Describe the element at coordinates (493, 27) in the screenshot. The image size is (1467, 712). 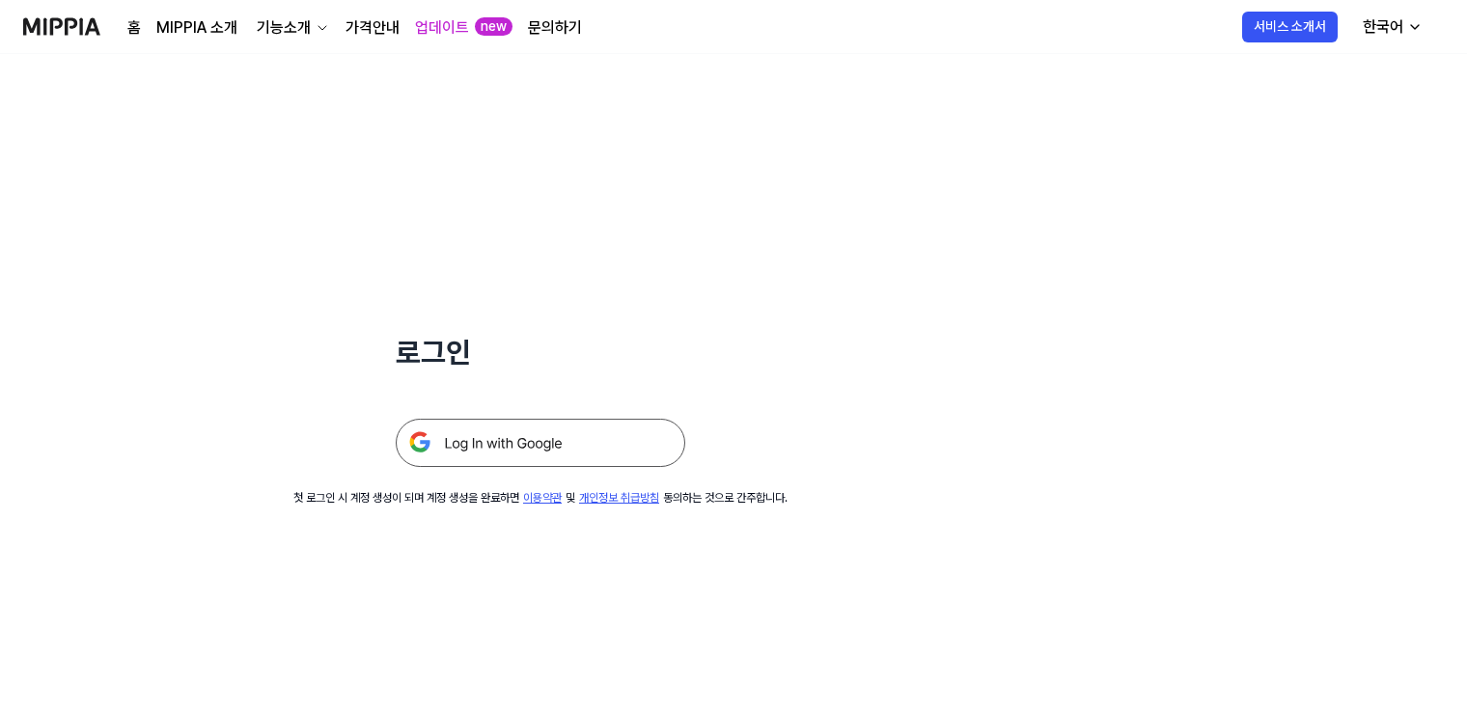
I see `div: new` at that location.